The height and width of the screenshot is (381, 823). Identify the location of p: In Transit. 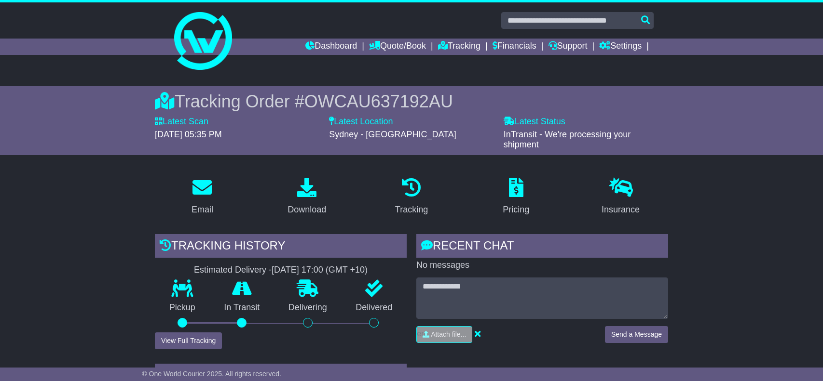
(242, 308).